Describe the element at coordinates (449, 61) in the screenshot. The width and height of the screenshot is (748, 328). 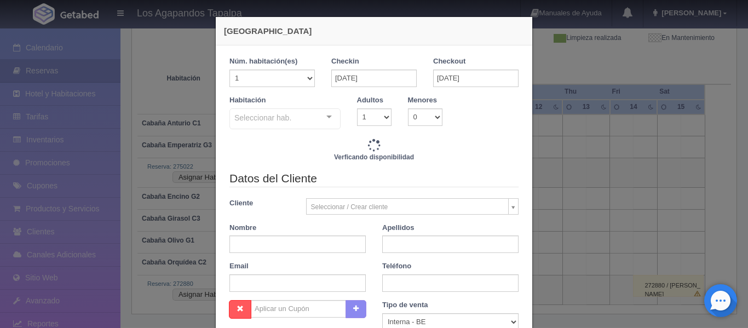
I see `label: Checkout` at that location.